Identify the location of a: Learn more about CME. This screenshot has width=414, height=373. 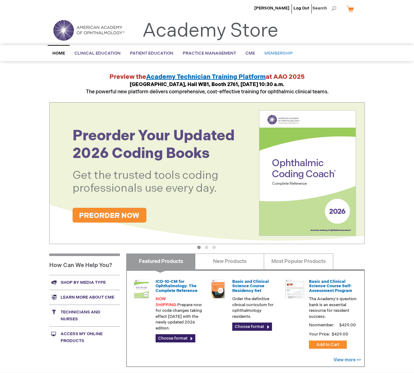
(85, 297).